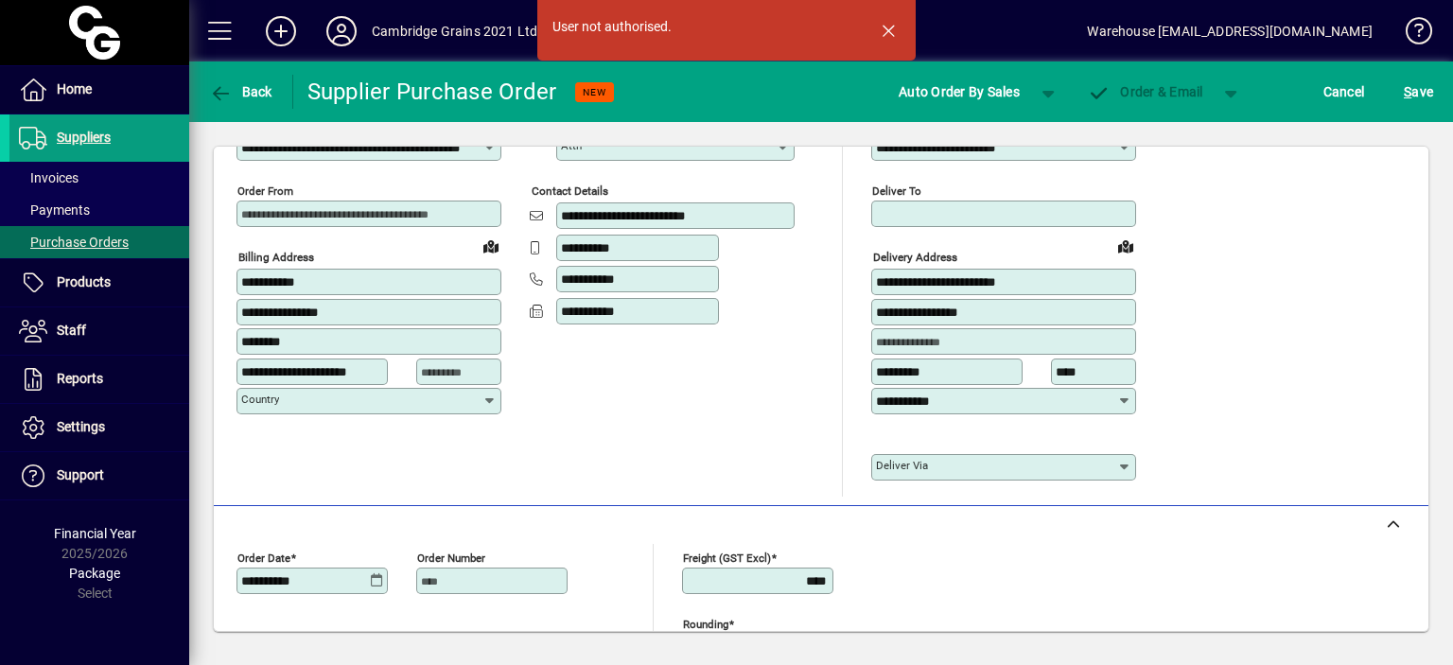 This screenshot has height=665, width=1453. Describe the element at coordinates (99, 178) in the screenshot. I see `a: Invoices` at that location.